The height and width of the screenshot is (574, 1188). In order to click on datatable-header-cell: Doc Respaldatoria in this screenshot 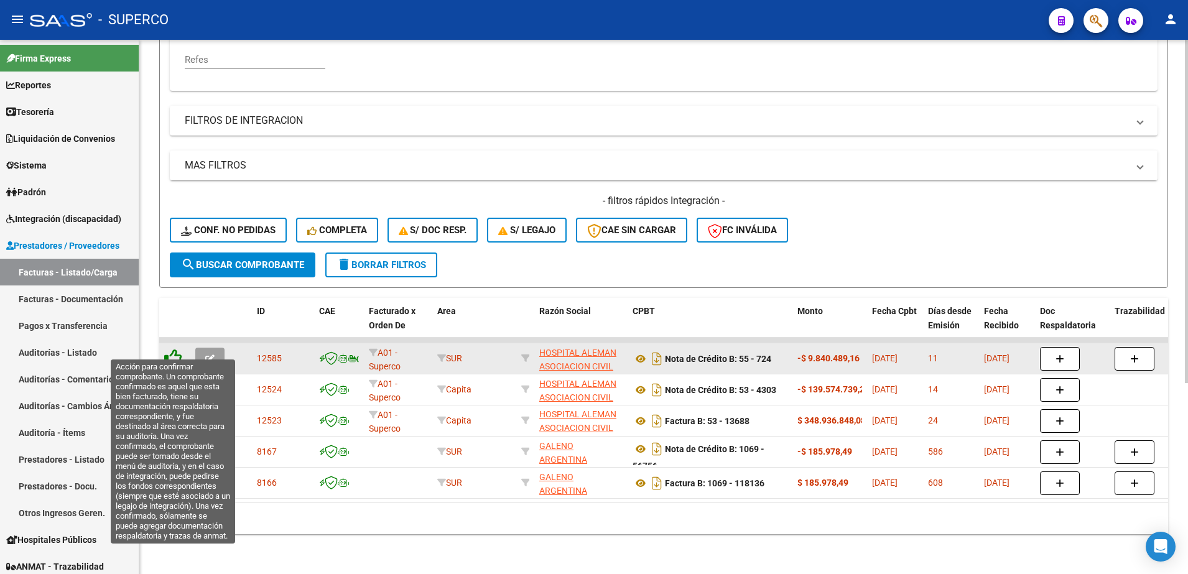, I will do `click(1072, 325)`.